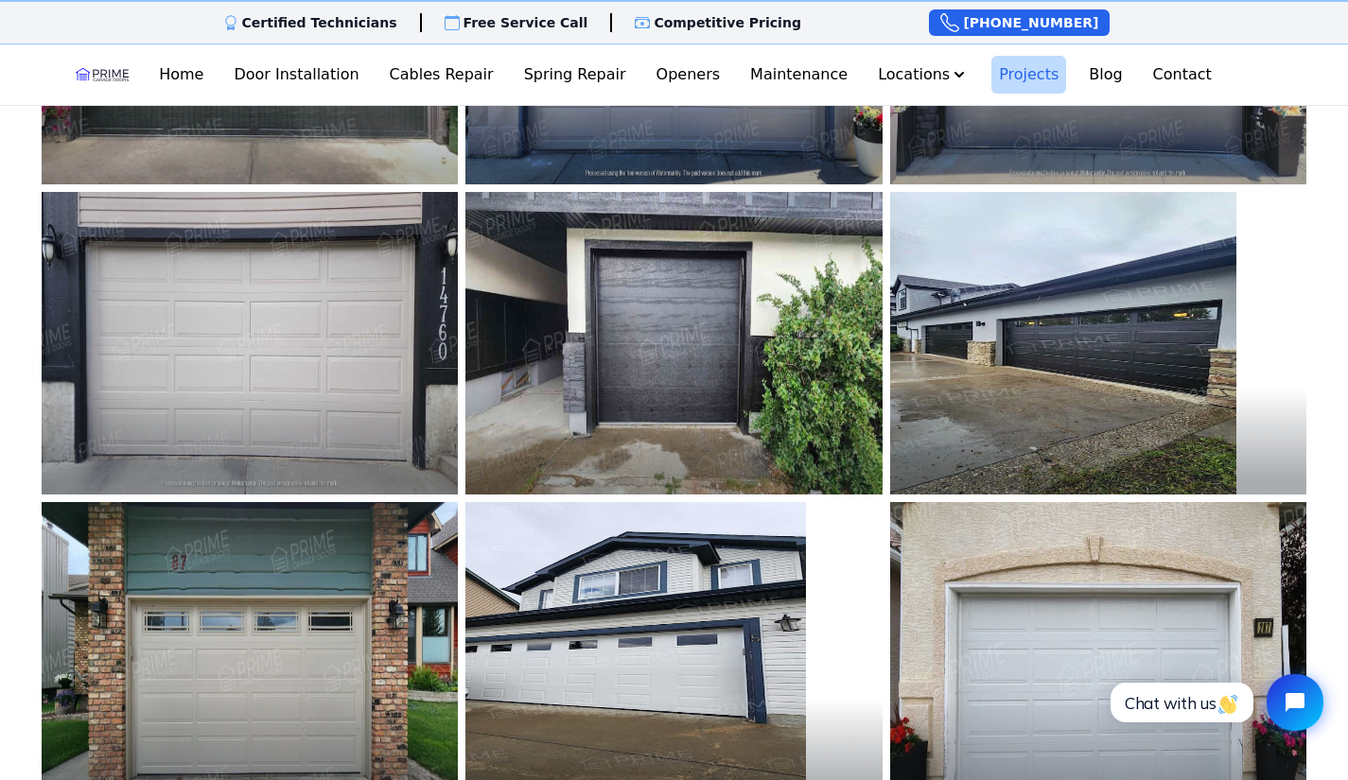 This screenshot has width=1348, height=780. Describe the element at coordinates (798, 75) in the screenshot. I see `a: Maintenance` at that location.